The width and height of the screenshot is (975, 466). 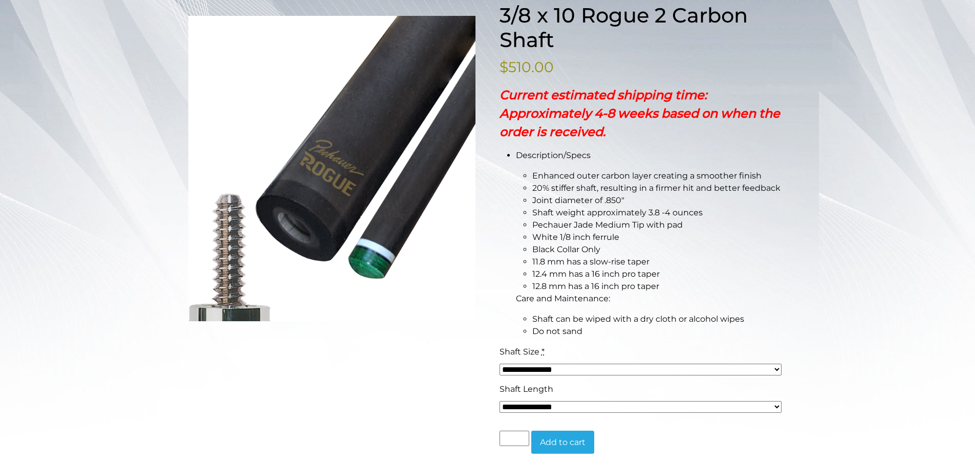 I want to click on h1: 3/8 x 10 Rogue 2 Carbon Shaft, so click(x=644, y=28).